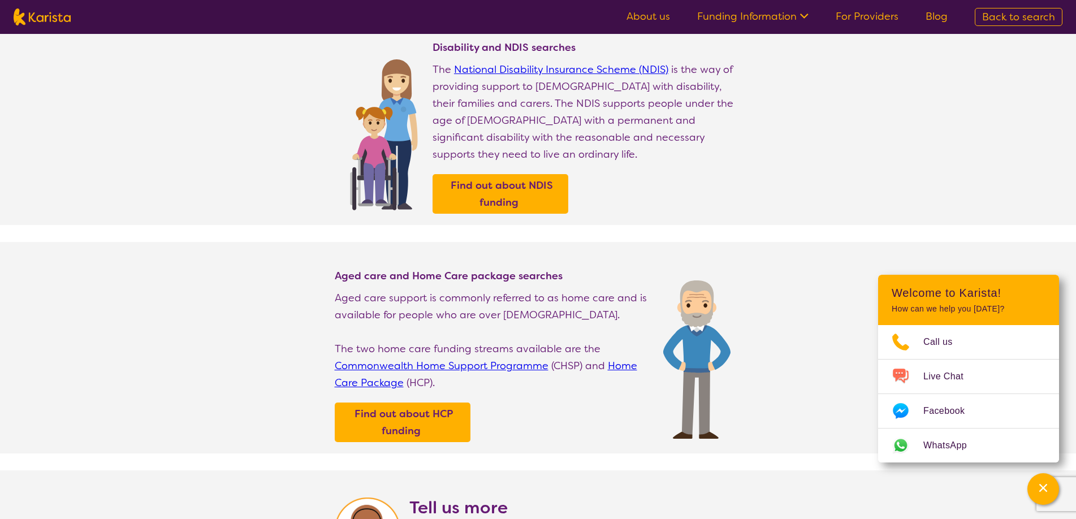 The height and width of the screenshot is (519, 1076). I want to click on span: Facebook, so click(950, 411).